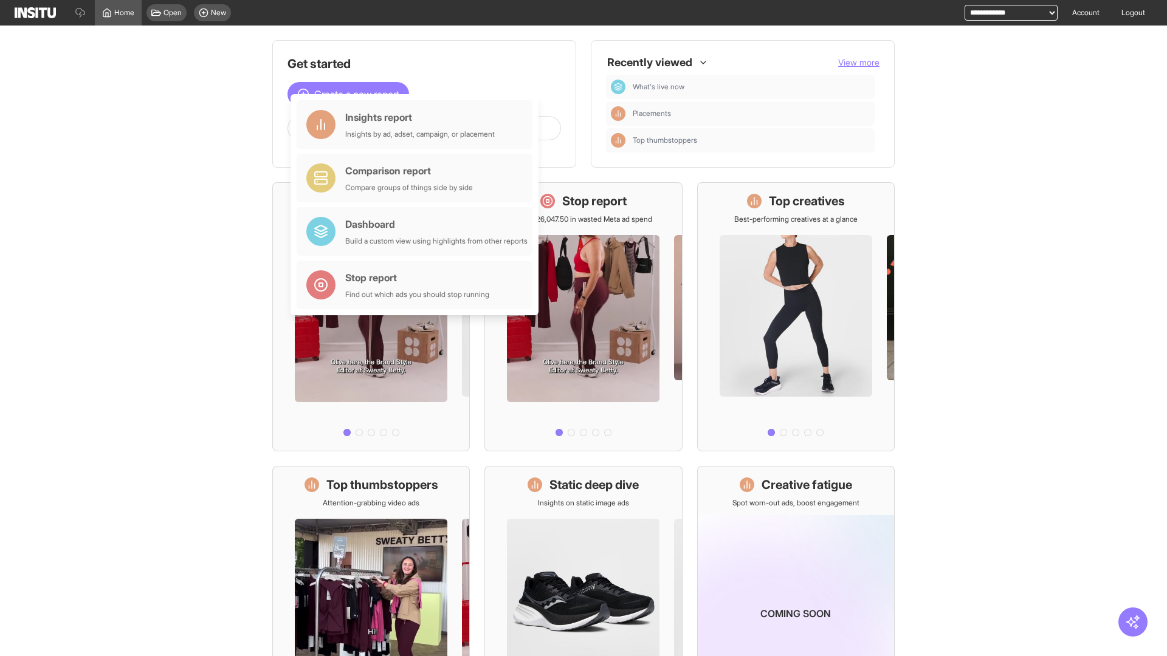  What do you see at coordinates (436, 241) in the screenshot?
I see `div: Build a custom view using highlights from other reports` at bounding box center [436, 241].